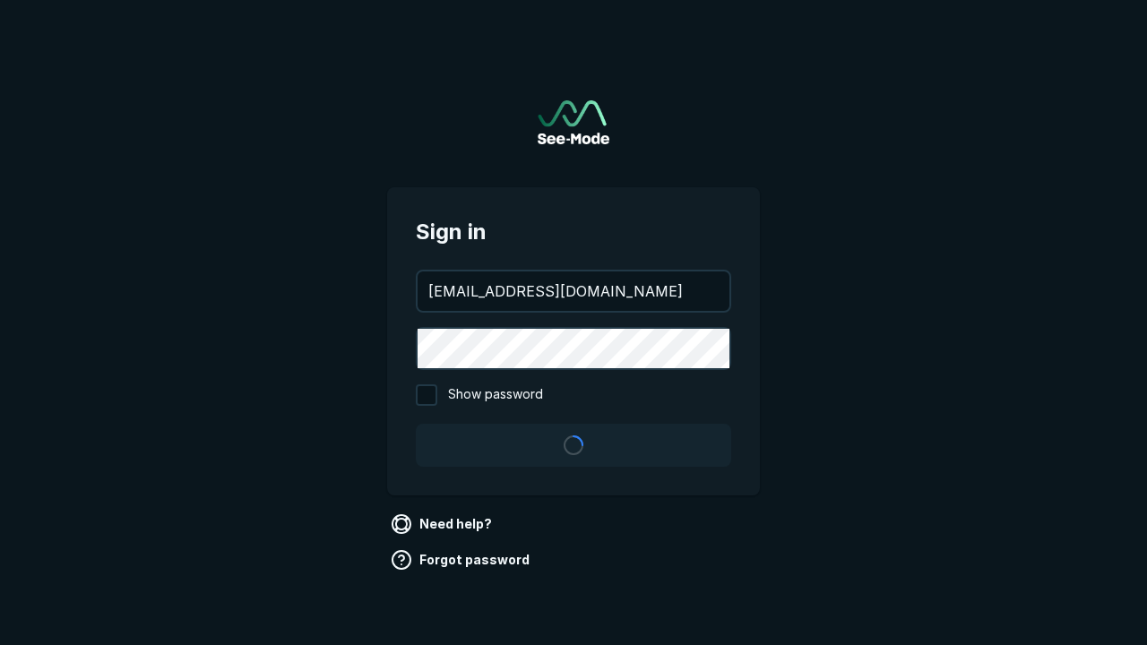  Describe the element at coordinates (574, 122) in the screenshot. I see `a: Go to sign in` at that location.